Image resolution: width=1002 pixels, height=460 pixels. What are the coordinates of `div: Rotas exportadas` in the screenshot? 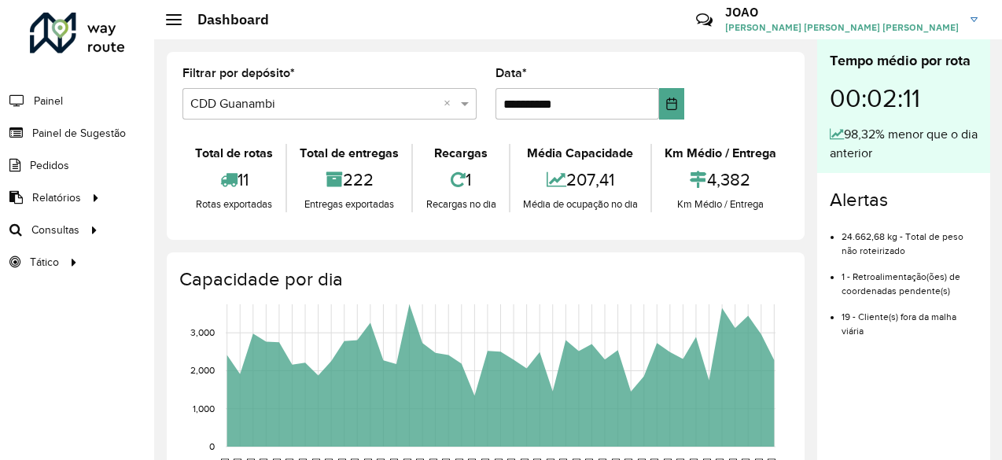 It's located at (234, 204).